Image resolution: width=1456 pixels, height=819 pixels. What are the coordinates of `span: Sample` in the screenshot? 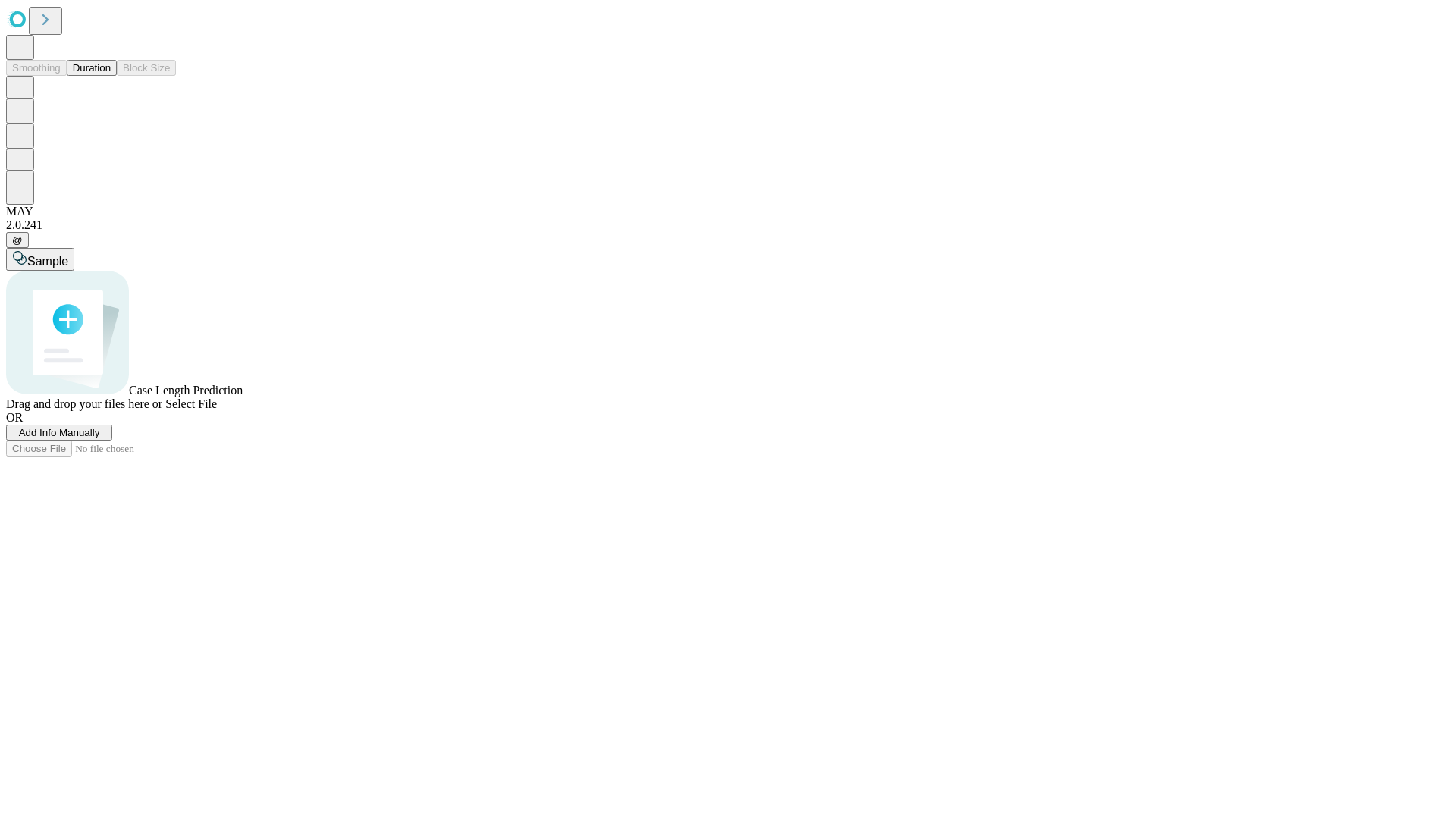 It's located at (48, 261).